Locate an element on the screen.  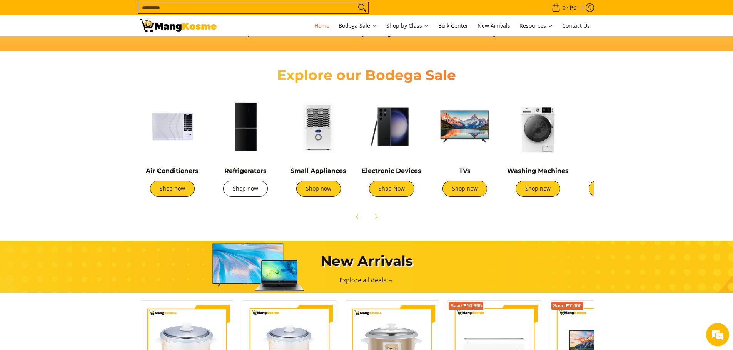
span: Save ₱10,695 is located at coordinates (466, 306).